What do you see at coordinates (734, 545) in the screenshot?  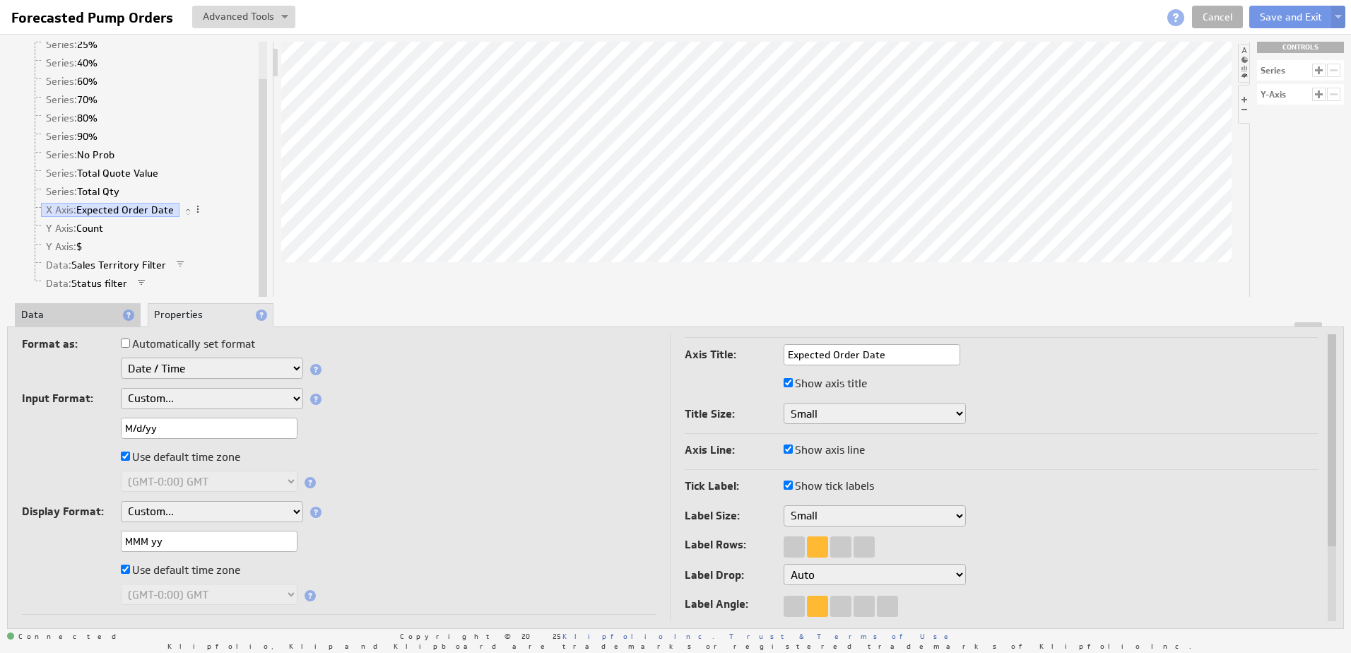 I see `label: Label Rows:` at bounding box center [734, 545].